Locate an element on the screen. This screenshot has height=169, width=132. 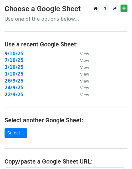
a: Select... is located at coordinates (16, 133).